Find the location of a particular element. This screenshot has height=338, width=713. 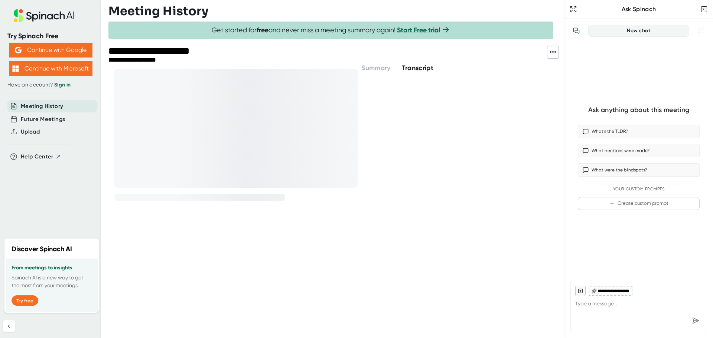

button: Summary is located at coordinates (376, 68).